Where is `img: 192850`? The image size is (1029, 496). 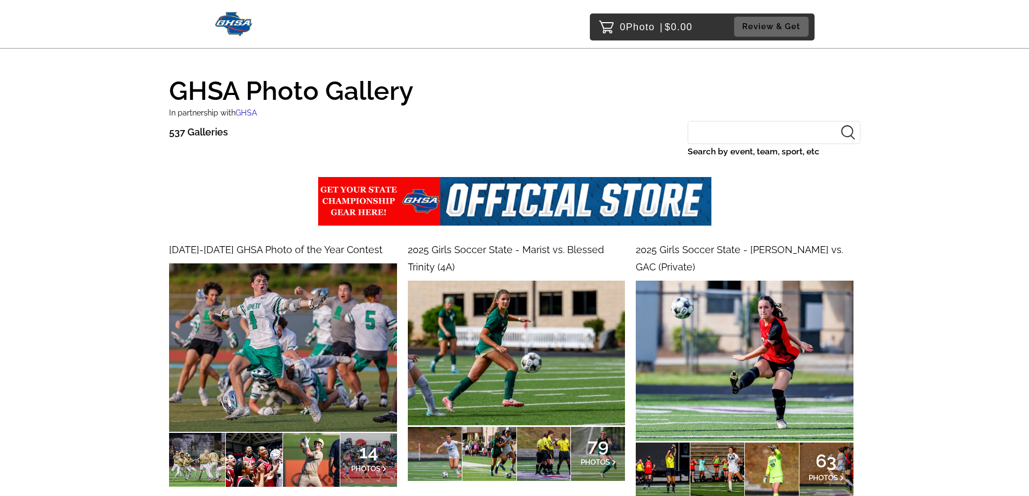 img: 192850 is located at coordinates (516, 353).